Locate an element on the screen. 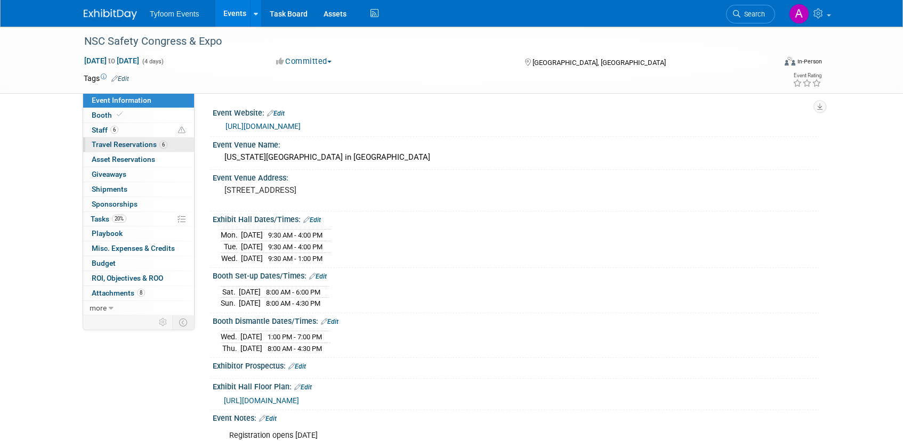 This screenshot has width=903, height=441. img: ExhibitDay is located at coordinates (110, 14).